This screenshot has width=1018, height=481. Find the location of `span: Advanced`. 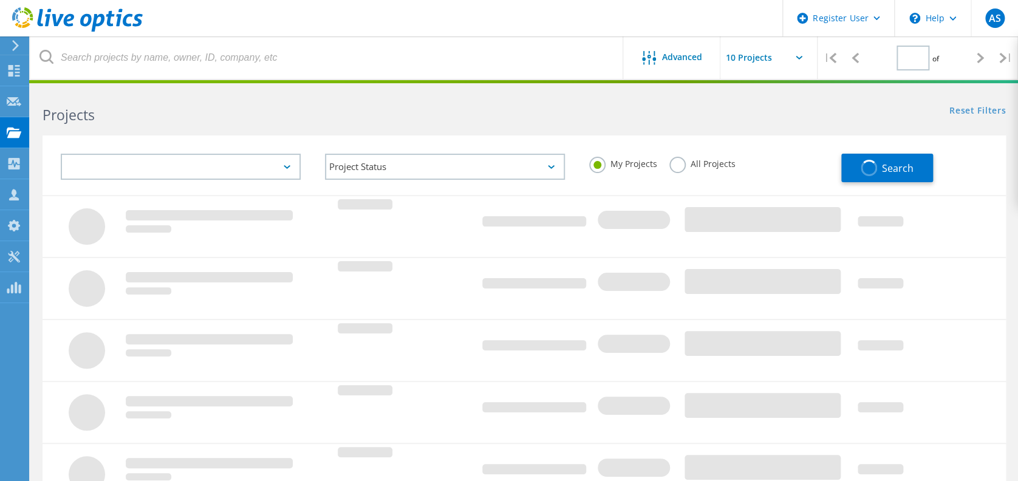

span: Advanced is located at coordinates (682, 57).